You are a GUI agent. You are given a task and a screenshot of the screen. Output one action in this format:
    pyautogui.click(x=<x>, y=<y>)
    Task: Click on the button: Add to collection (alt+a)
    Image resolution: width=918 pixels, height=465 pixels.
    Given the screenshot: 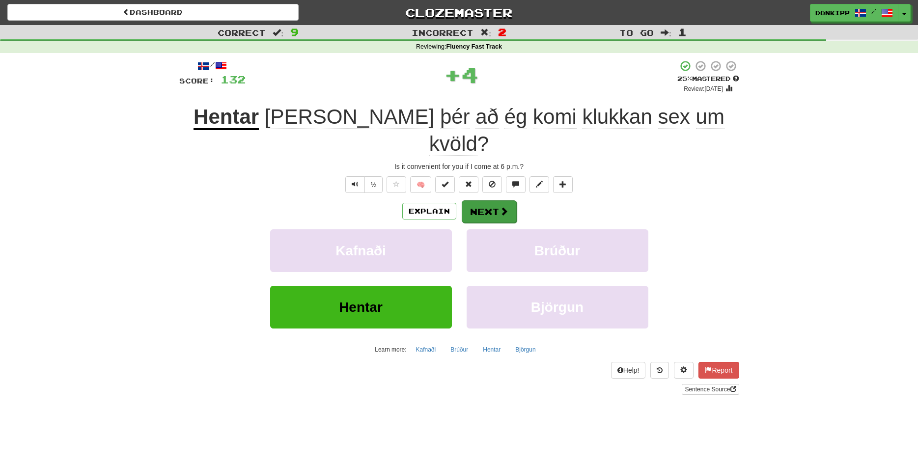 What is the action you would take?
    pyautogui.click(x=563, y=185)
    